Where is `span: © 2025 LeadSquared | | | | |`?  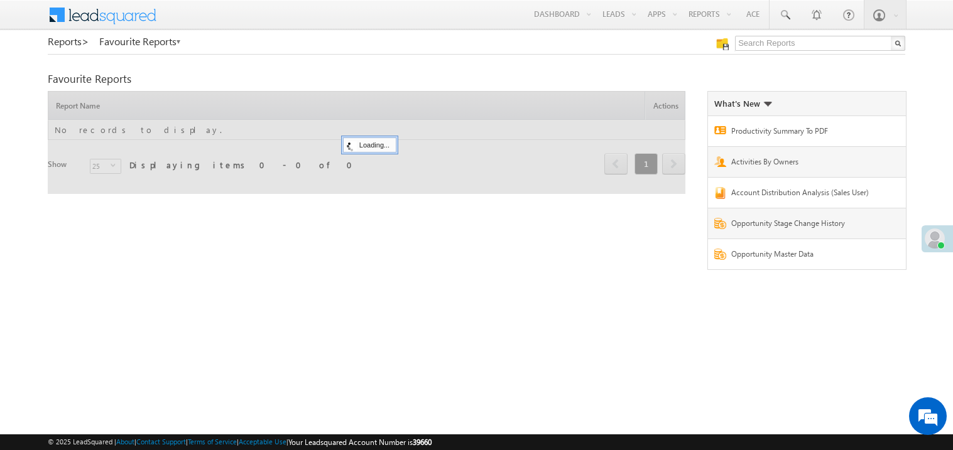 span: © 2025 LeadSquared | | | | | is located at coordinates (239, 442).